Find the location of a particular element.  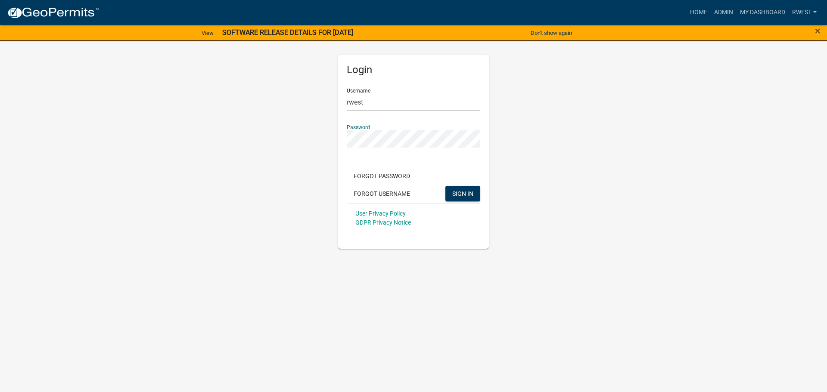

h5: Login is located at coordinates (413, 70).